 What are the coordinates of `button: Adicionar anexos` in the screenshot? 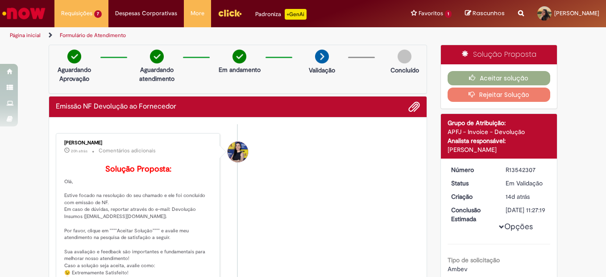 It's located at (414, 107).